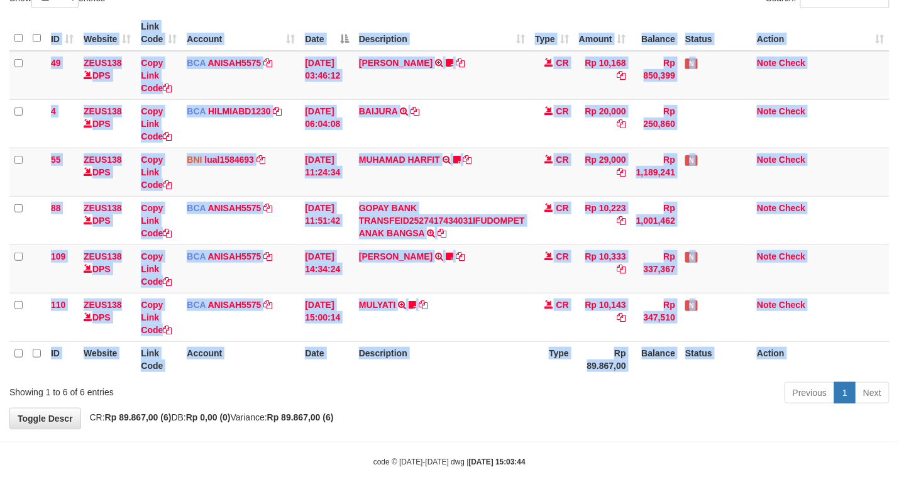 This screenshot has width=899, height=499. Describe the element at coordinates (552, 359) in the screenshot. I see `th: Type` at that location.